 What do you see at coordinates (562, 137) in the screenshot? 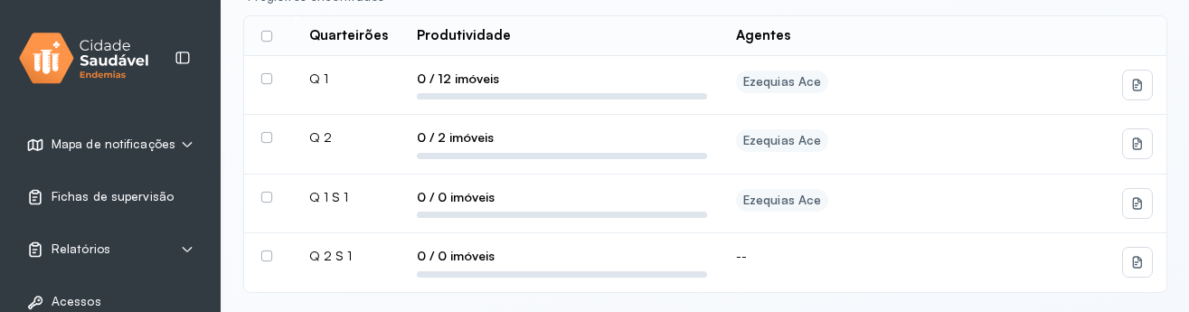
I see `span: 0 / 2 imóveis` at bounding box center [562, 137].